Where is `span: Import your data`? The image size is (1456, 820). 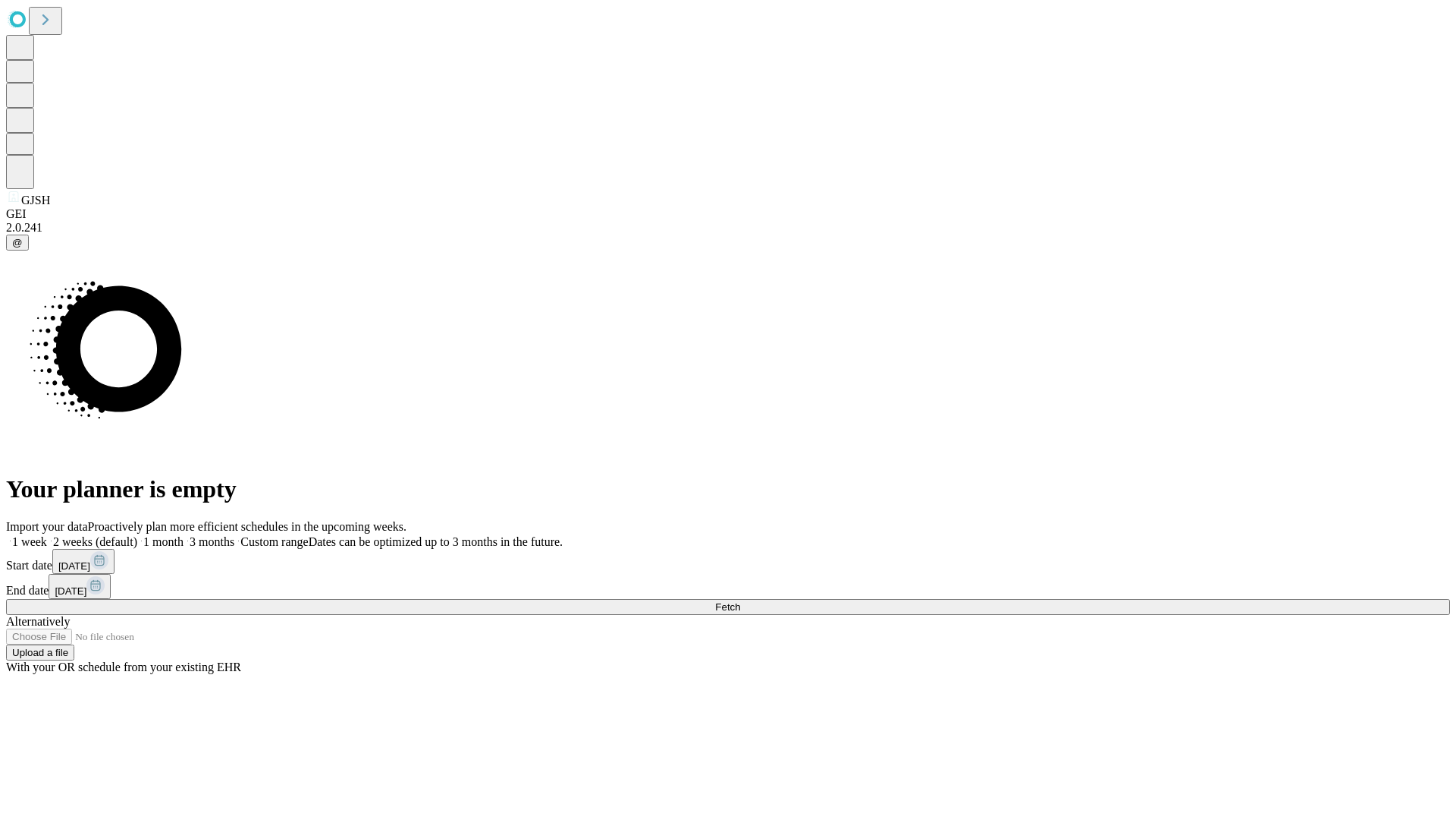
span: Import your data is located at coordinates (47, 526).